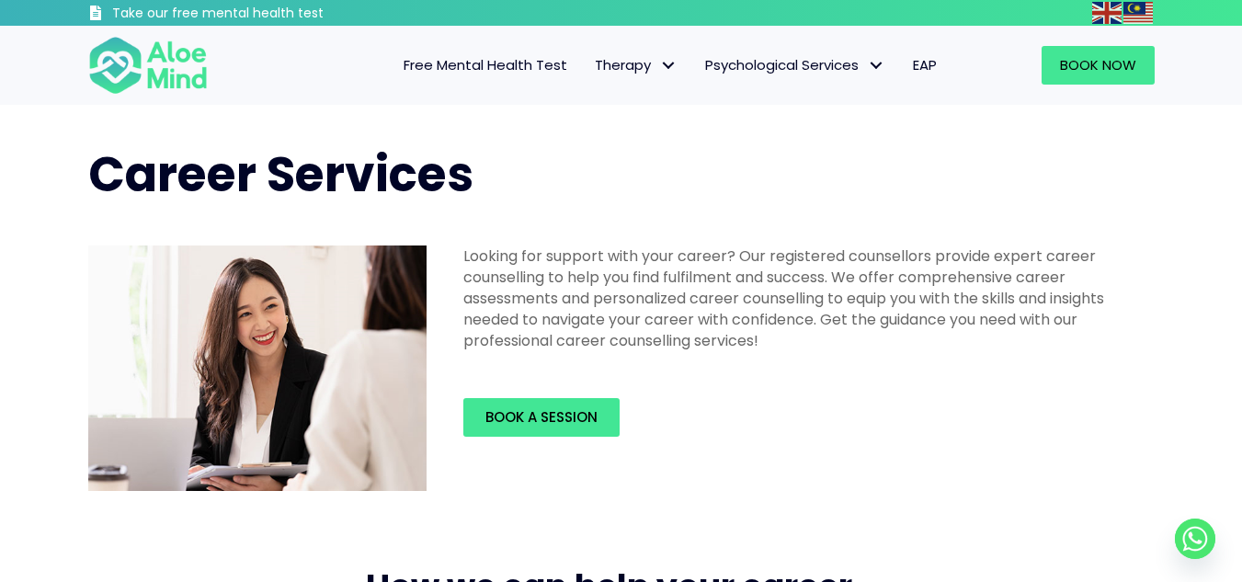 This screenshot has width=1242, height=582. What do you see at coordinates (636, 65) in the screenshot?
I see `a: TherapyTherapy: submenu` at bounding box center [636, 65].